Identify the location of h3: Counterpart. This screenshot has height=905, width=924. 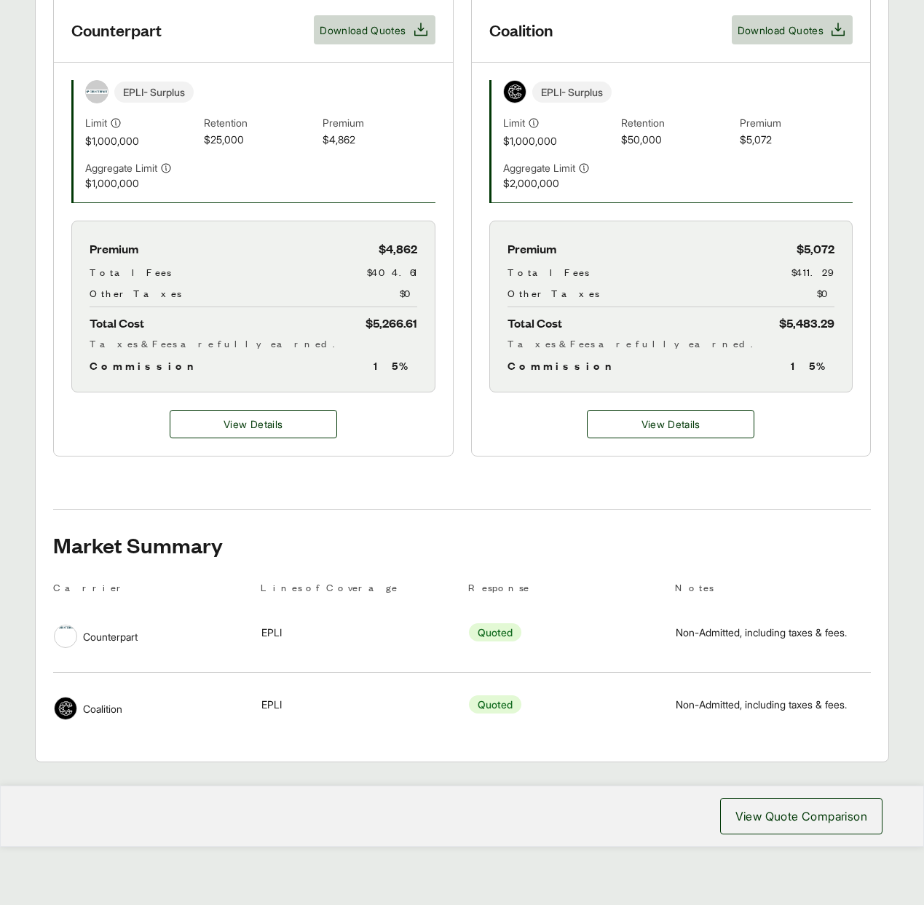
(116, 30).